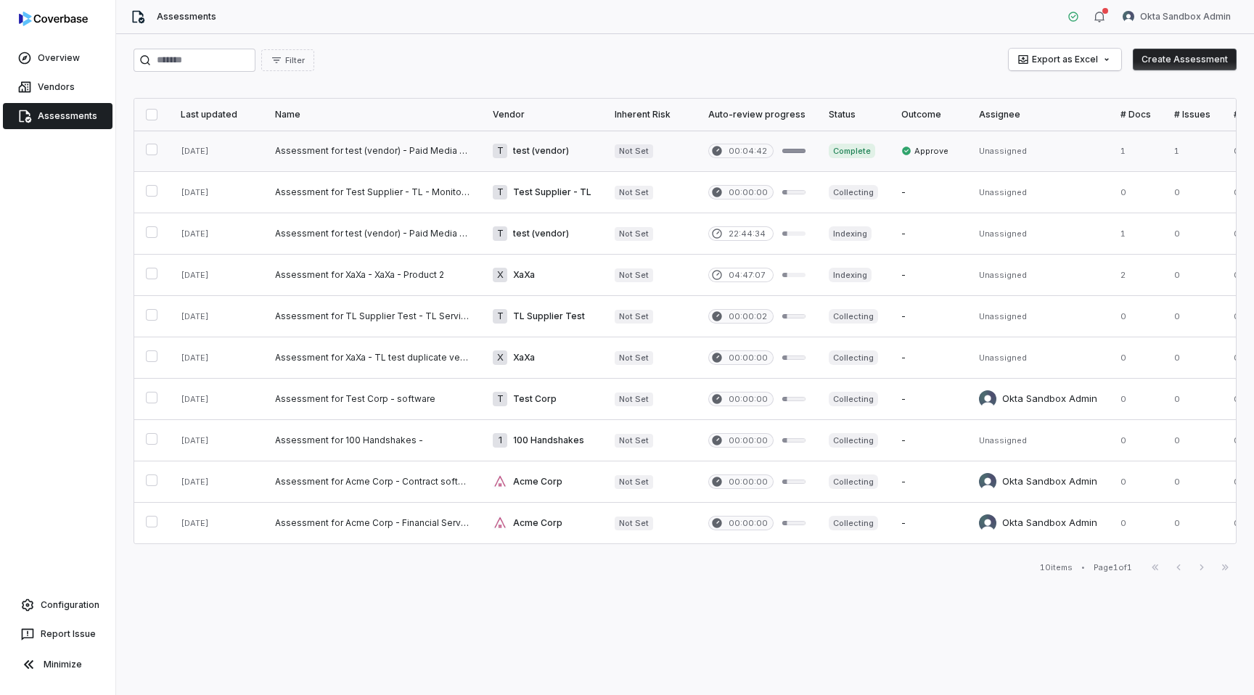 The height and width of the screenshot is (695, 1254). What do you see at coordinates (57, 116) in the screenshot?
I see `a: Assessments` at bounding box center [57, 116].